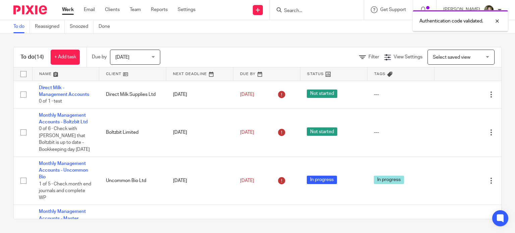  What do you see at coordinates (133, 133) in the screenshot?
I see `td: Boltzbit Limited` at bounding box center [133, 133].